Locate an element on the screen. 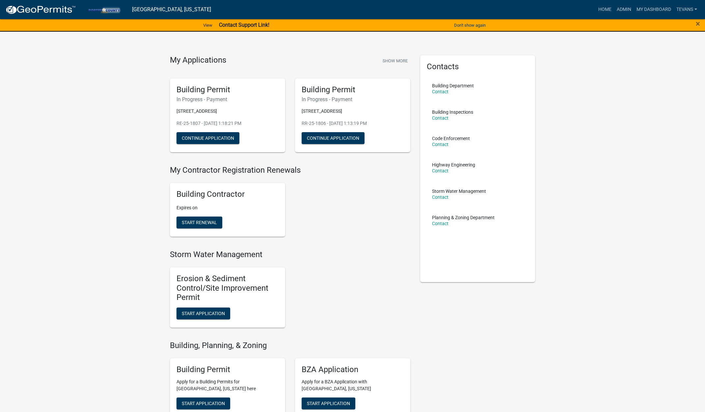  a: tevans is located at coordinates (687, 10).